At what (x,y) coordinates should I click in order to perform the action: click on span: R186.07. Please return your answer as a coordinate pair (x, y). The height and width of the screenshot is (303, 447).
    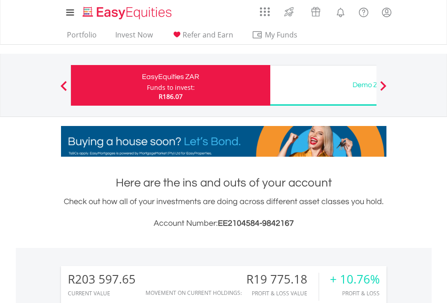
    Looking at the image, I should click on (170, 96).